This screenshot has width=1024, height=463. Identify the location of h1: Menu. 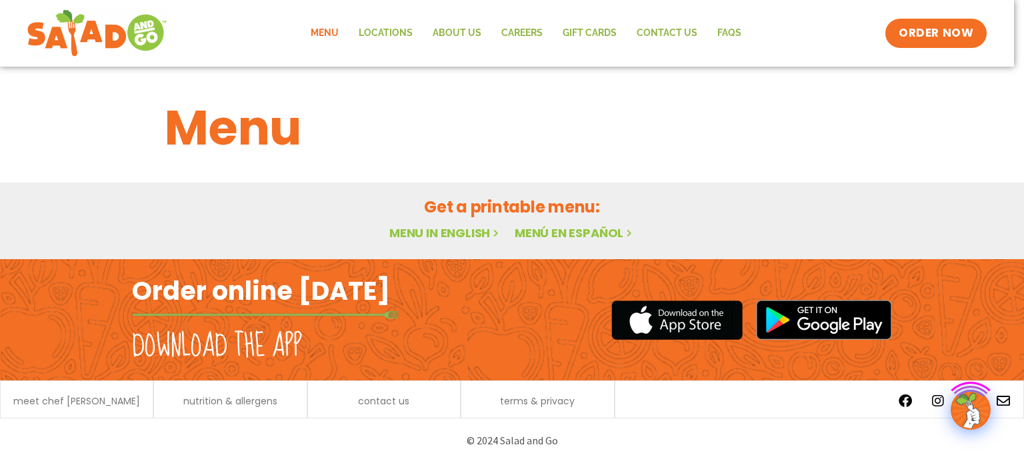
(512, 128).